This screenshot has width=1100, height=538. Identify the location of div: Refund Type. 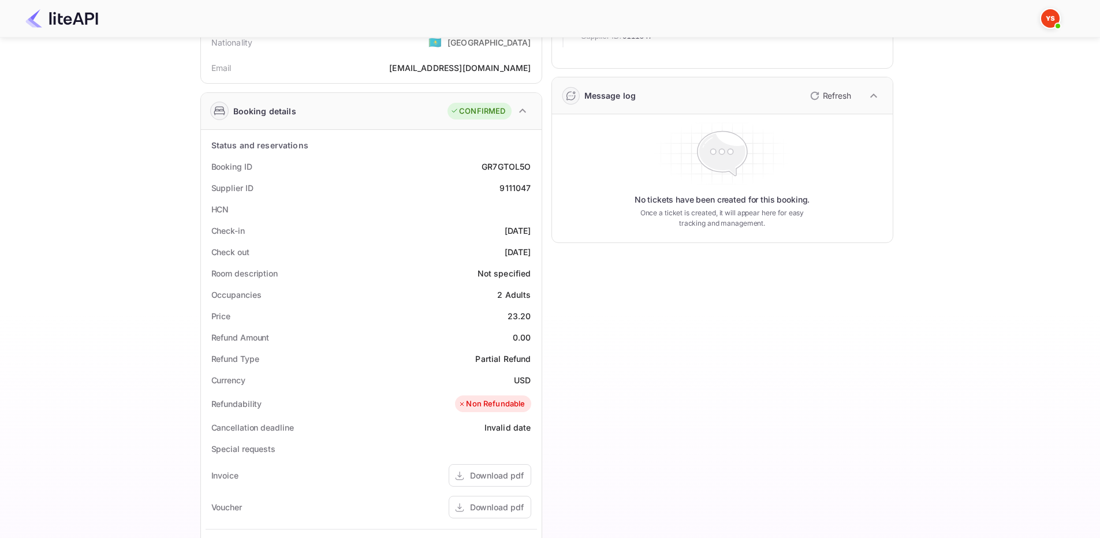
(235, 359).